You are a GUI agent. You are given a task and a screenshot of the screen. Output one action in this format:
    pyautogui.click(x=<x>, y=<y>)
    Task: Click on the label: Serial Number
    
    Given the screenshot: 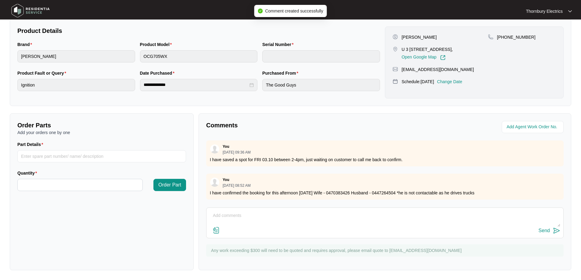 What is the action you would take?
    pyautogui.click(x=279, y=45)
    